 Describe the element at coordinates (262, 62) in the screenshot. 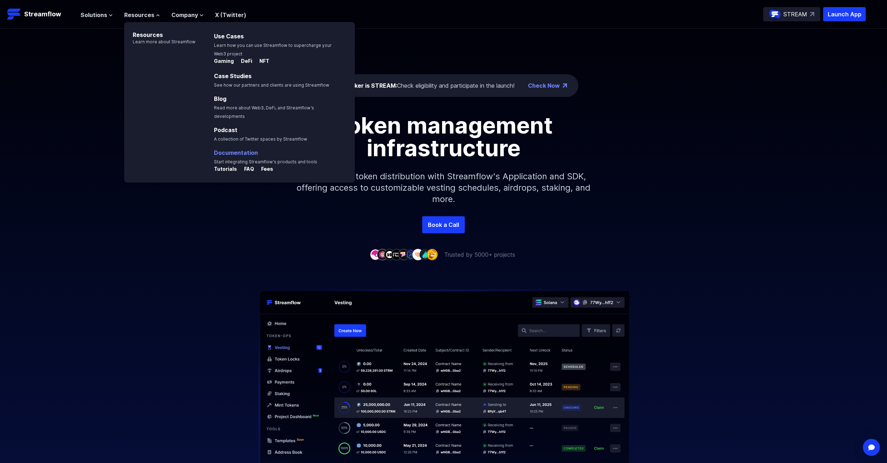

I see `a: NFT` at that location.